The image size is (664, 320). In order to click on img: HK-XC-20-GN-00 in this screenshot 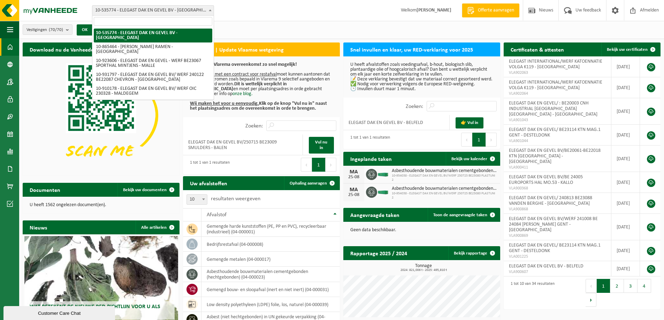, I will do `click(383, 192)`.